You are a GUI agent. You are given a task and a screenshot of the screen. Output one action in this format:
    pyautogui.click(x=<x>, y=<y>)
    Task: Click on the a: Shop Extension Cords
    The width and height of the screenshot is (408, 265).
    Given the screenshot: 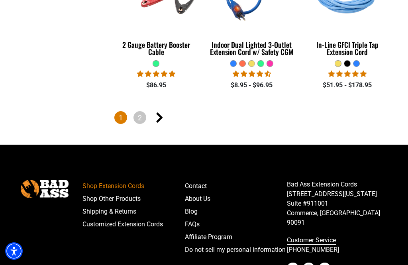 What is the action you would take?
    pyautogui.click(x=133, y=186)
    